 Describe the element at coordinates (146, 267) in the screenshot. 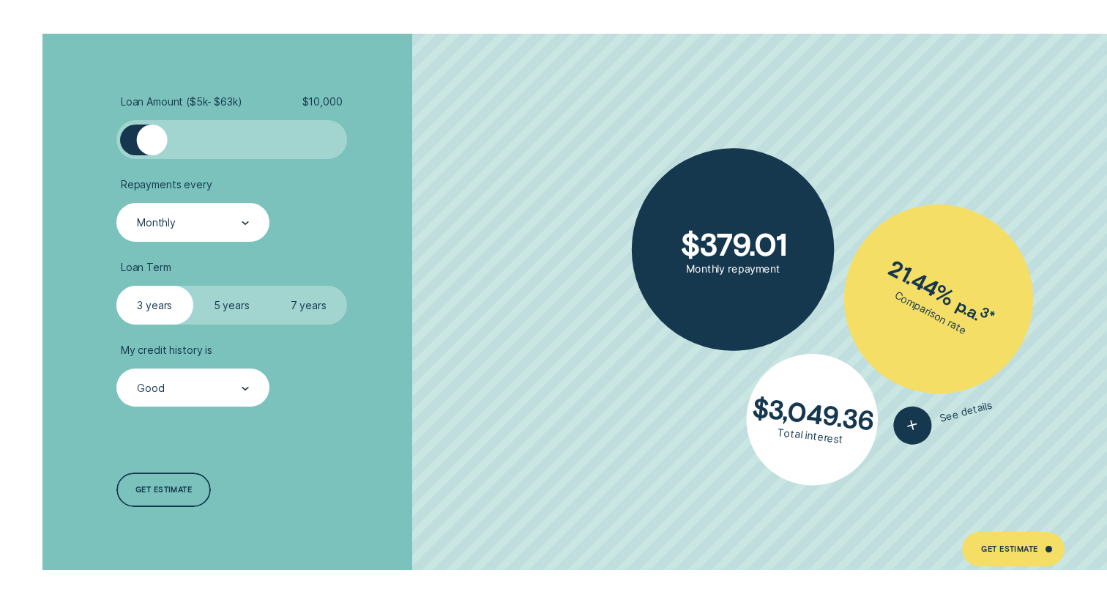

I see `span: Loan Term` at that location.